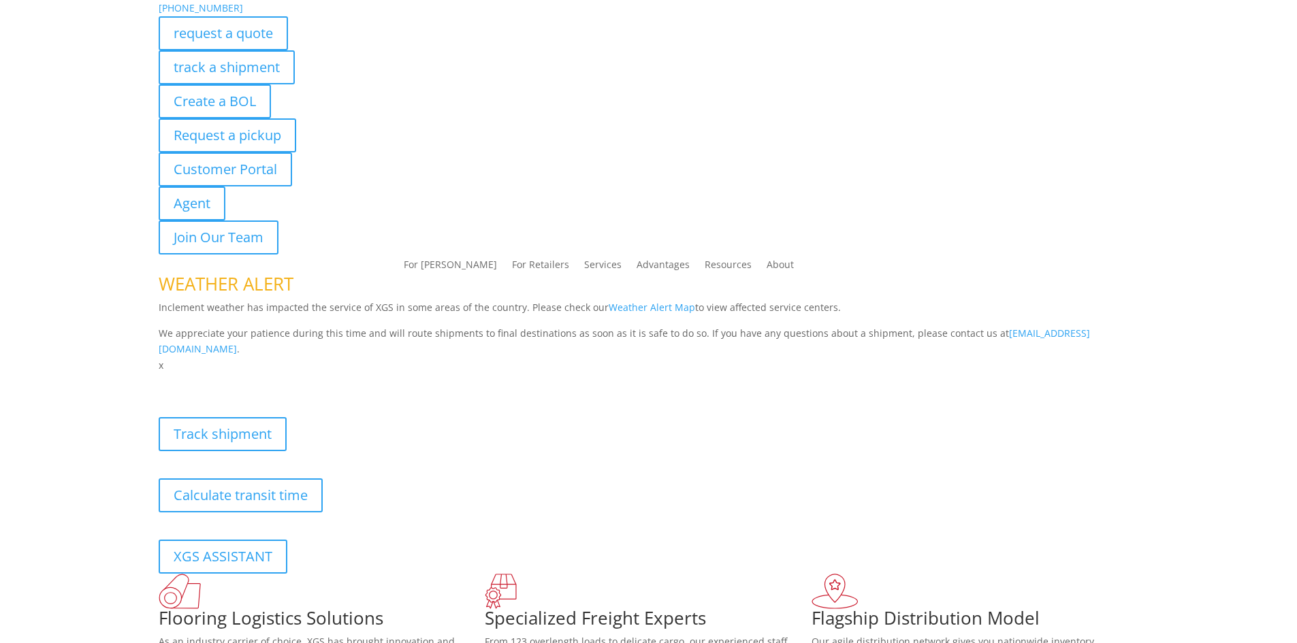 This screenshot has height=643, width=1297. Describe the element at coordinates (240, 496) in the screenshot. I see `a: Calculate transit time` at that location.